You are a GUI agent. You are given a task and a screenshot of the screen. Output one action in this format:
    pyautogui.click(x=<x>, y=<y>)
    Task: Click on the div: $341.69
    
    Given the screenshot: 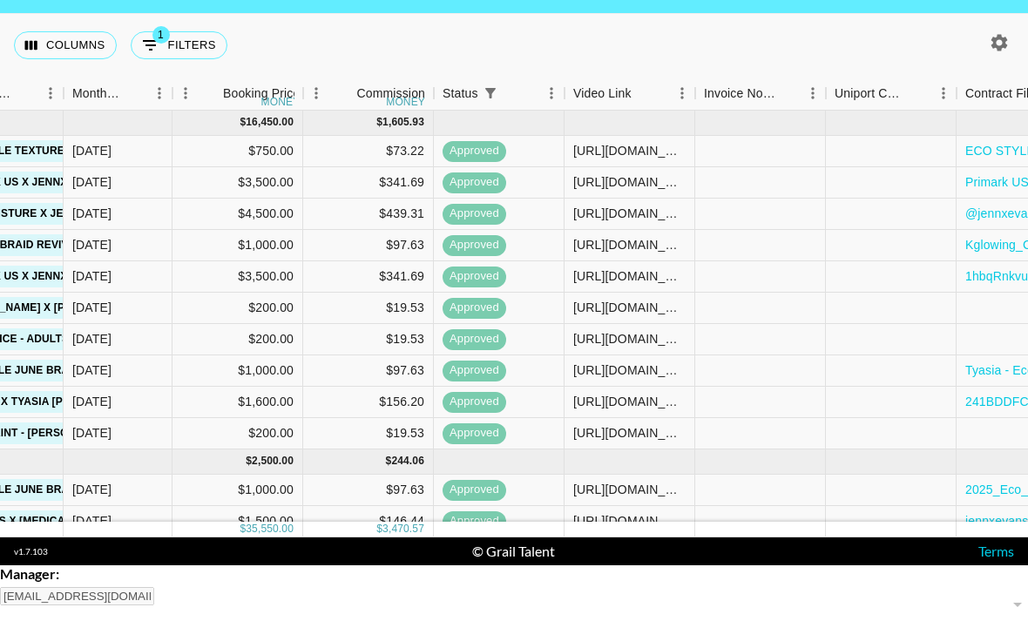 What is the action you would take?
    pyautogui.click(x=369, y=183)
    